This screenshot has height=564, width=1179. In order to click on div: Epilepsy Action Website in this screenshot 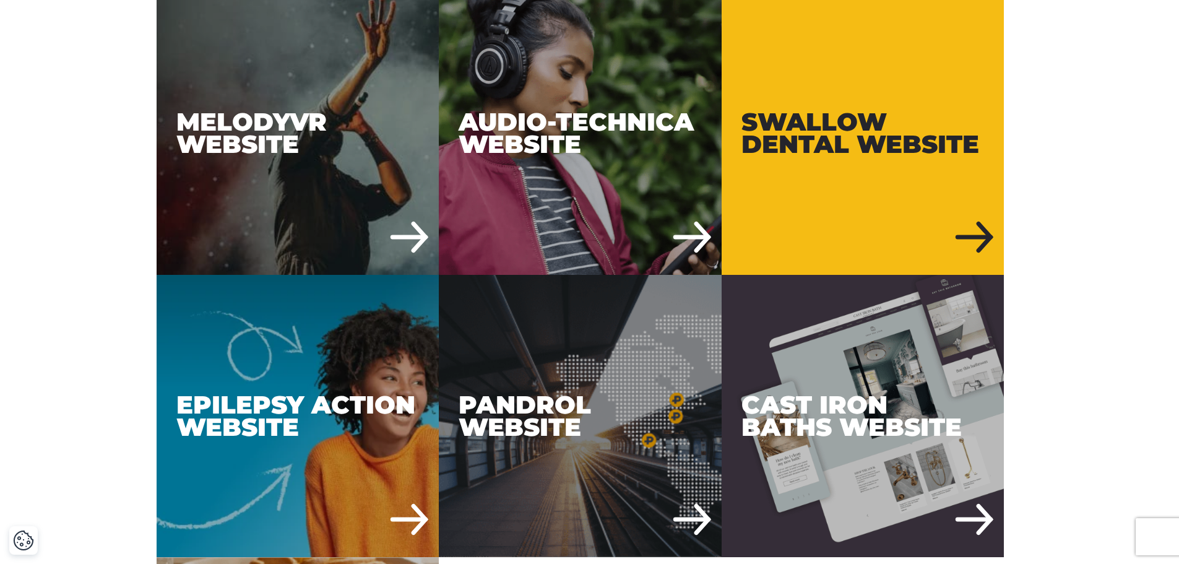, I will do `click(298, 416)`.